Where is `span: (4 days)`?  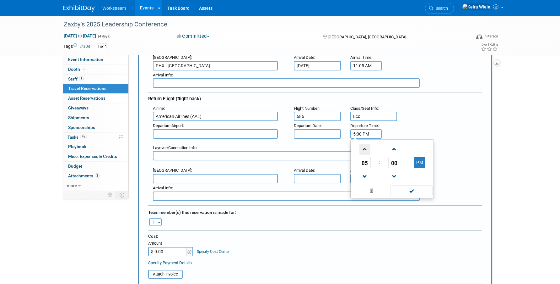
span: (4 days) is located at coordinates (104, 36).